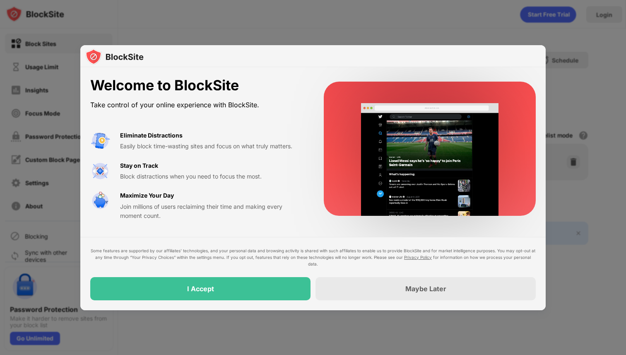 The height and width of the screenshot is (355, 626). Describe the element at coordinates (100, 201) in the screenshot. I see `img: value-safe-time.svg` at that location.